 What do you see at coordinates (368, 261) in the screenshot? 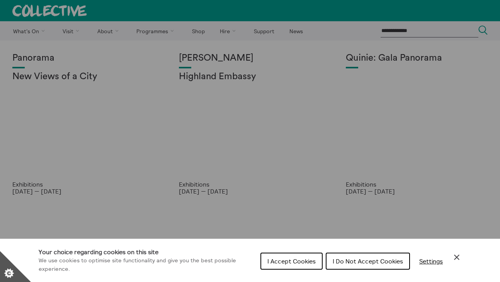
I see `span: I Do Not Accept Cookies` at bounding box center [368, 261].